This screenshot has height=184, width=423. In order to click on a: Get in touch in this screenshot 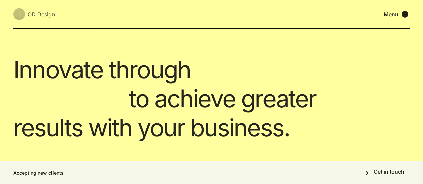, I will do `click(385, 173)`.